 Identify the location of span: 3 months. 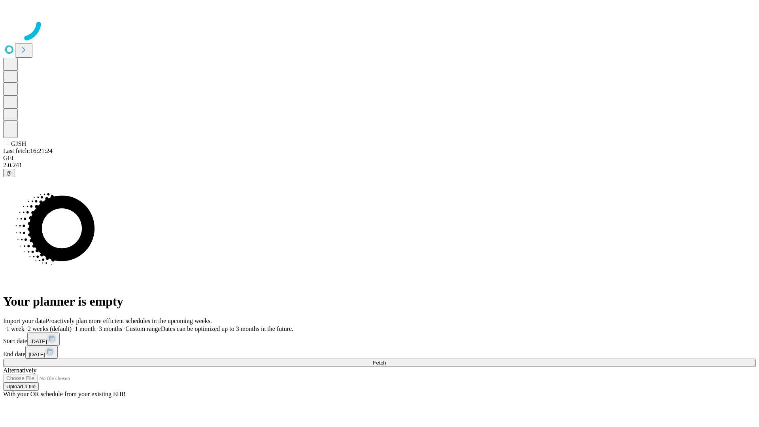
(110, 328).